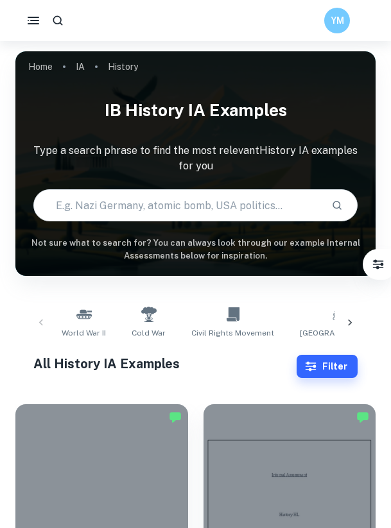  What do you see at coordinates (337, 205) in the screenshot?
I see `button: Search` at bounding box center [337, 205].